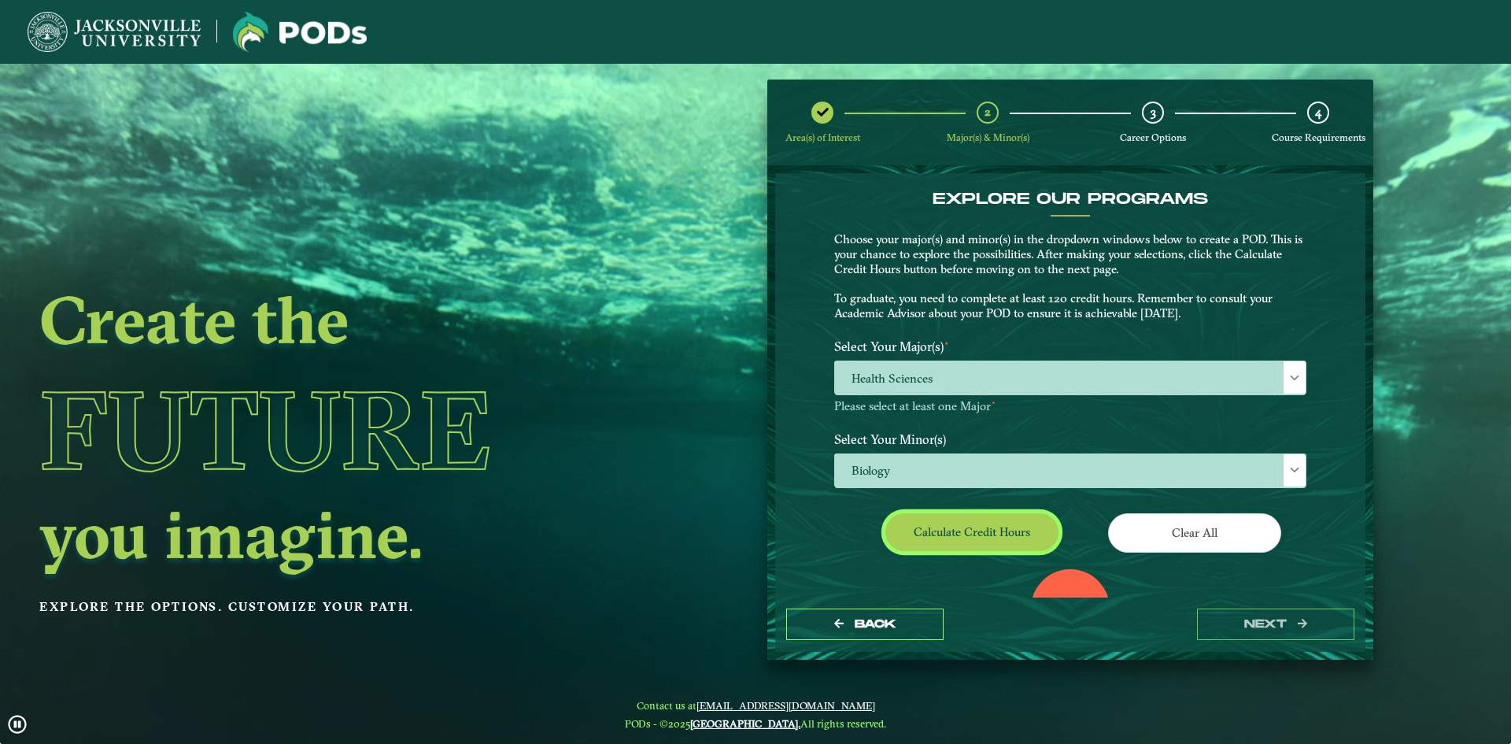  Describe the element at coordinates (1071, 406) in the screenshot. I see `p: Please select at least one Major` at that location.